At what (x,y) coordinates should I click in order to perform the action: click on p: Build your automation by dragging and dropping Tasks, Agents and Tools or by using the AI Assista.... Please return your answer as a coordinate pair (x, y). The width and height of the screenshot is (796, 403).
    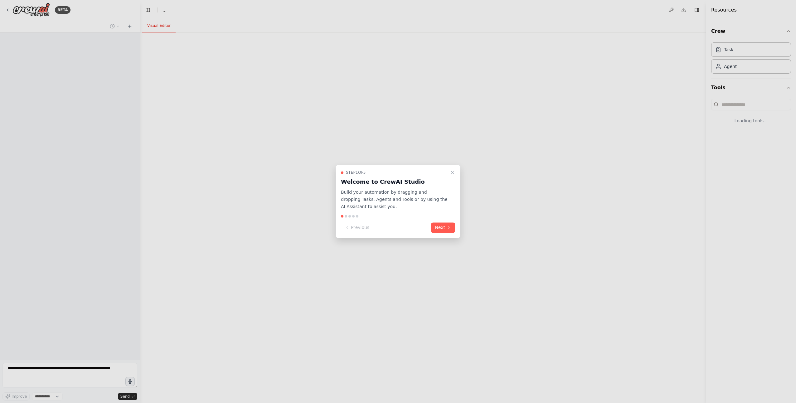
    Looking at the image, I should click on (394, 199).